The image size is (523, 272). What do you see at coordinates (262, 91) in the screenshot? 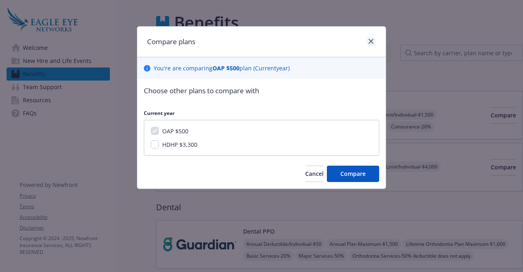
I see `p: Choose other plans to compare with` at bounding box center [262, 91].